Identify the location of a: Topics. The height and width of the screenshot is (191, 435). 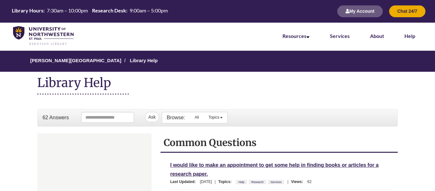
(216, 117).